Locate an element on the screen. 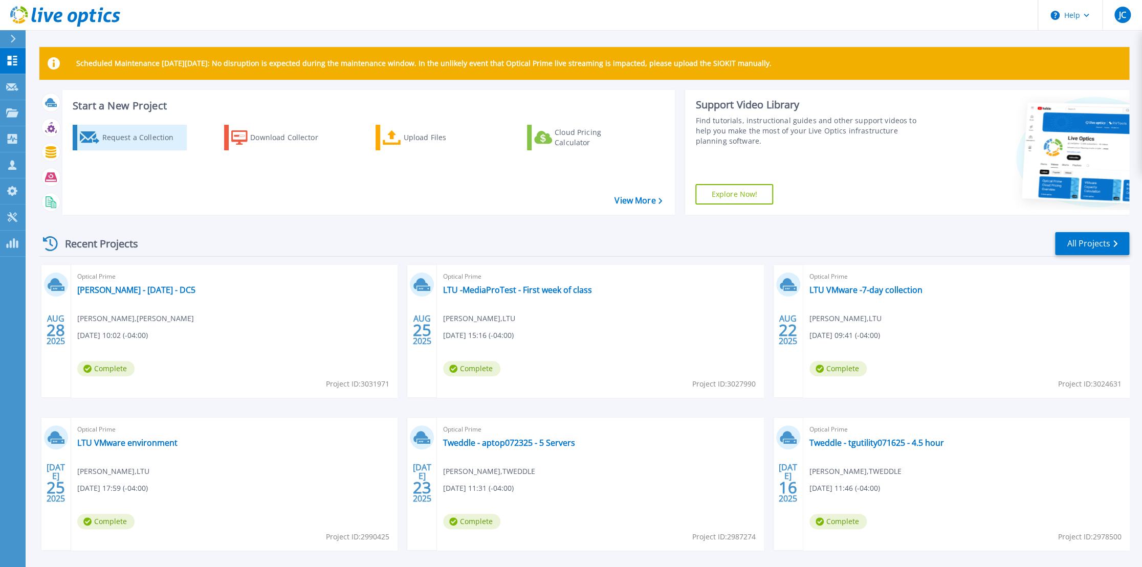 Image resolution: width=1142 pixels, height=567 pixels. span: Project ID: 3024631 is located at coordinates (1090, 384).